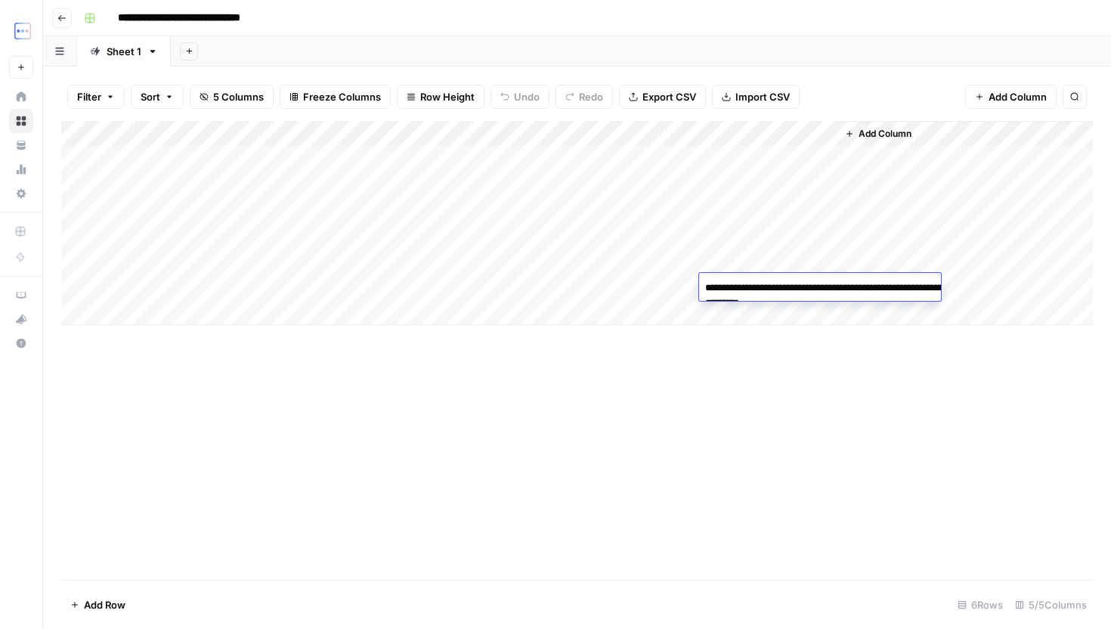 The width and height of the screenshot is (1111, 629). Describe the element at coordinates (97, 605) in the screenshot. I see `button: Add Row` at that location.